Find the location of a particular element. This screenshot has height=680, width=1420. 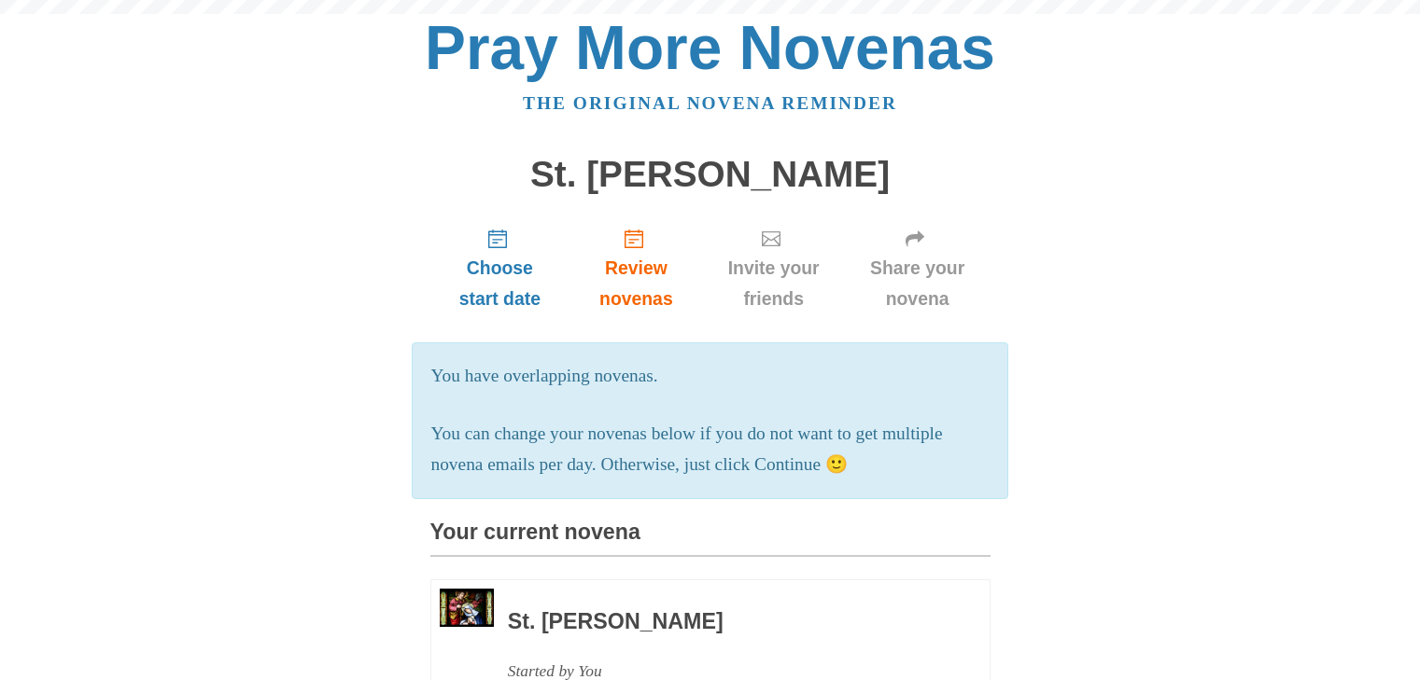

span: Choose start date is located at coordinates (500, 284).